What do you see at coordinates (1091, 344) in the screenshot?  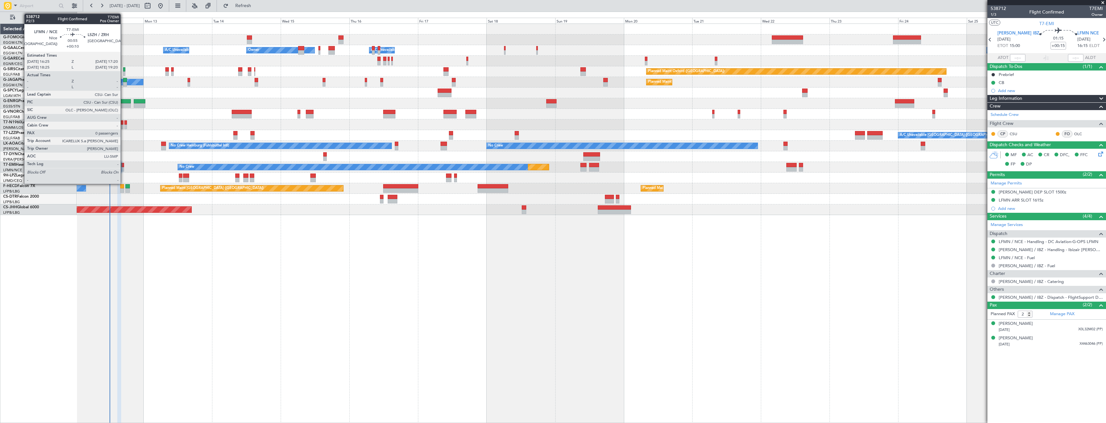 I see `span: X4463046 (PP)` at bounding box center [1091, 344].